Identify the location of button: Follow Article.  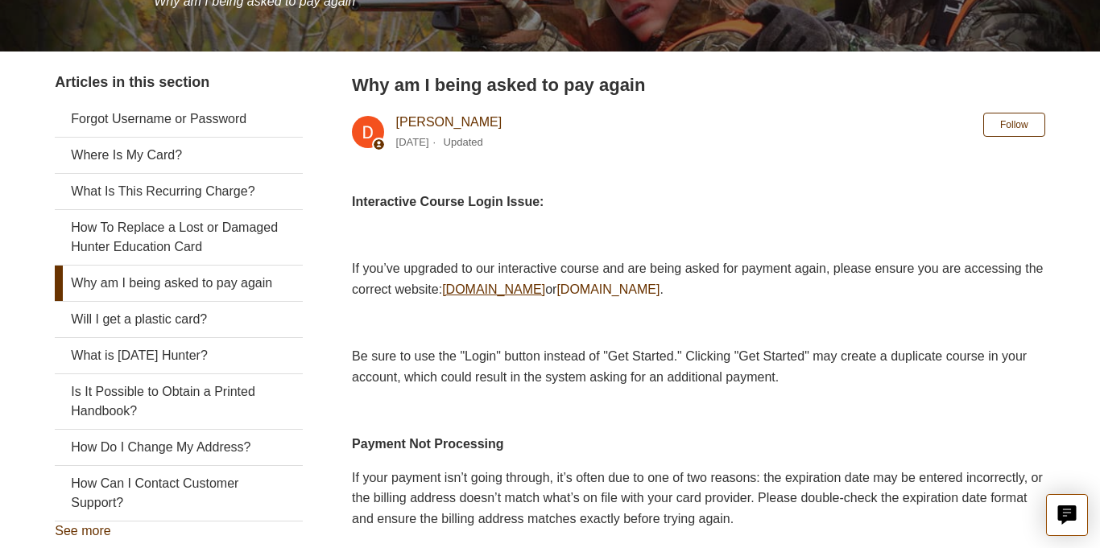
(1013, 125).